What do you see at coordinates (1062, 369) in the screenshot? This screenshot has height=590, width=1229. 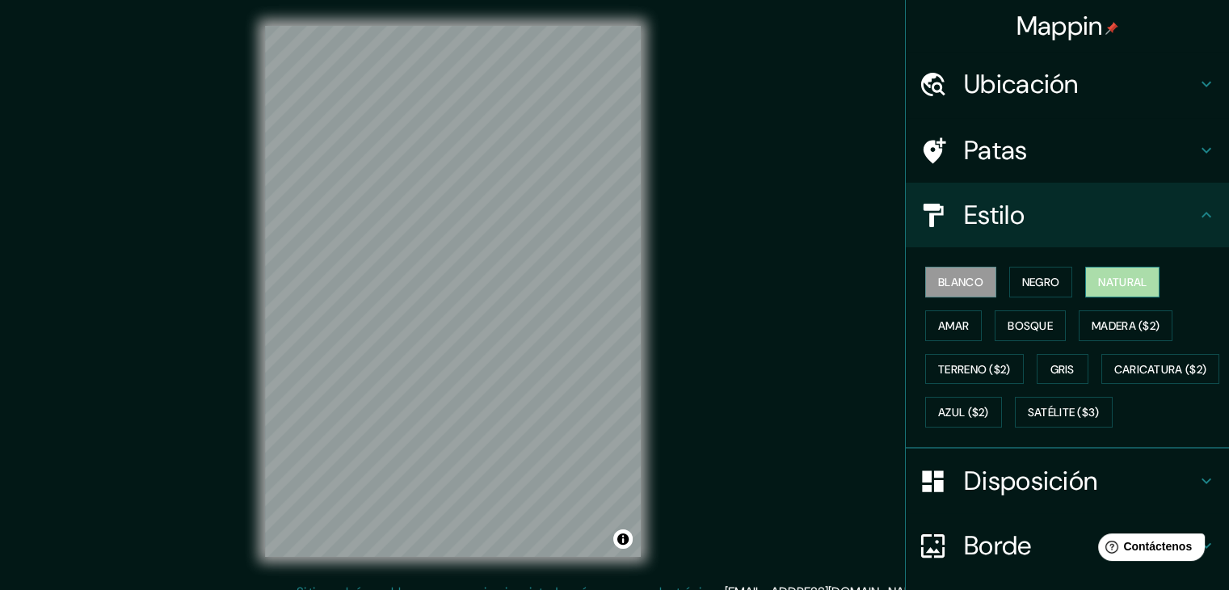 I see `button: Gris` at bounding box center [1062, 369].